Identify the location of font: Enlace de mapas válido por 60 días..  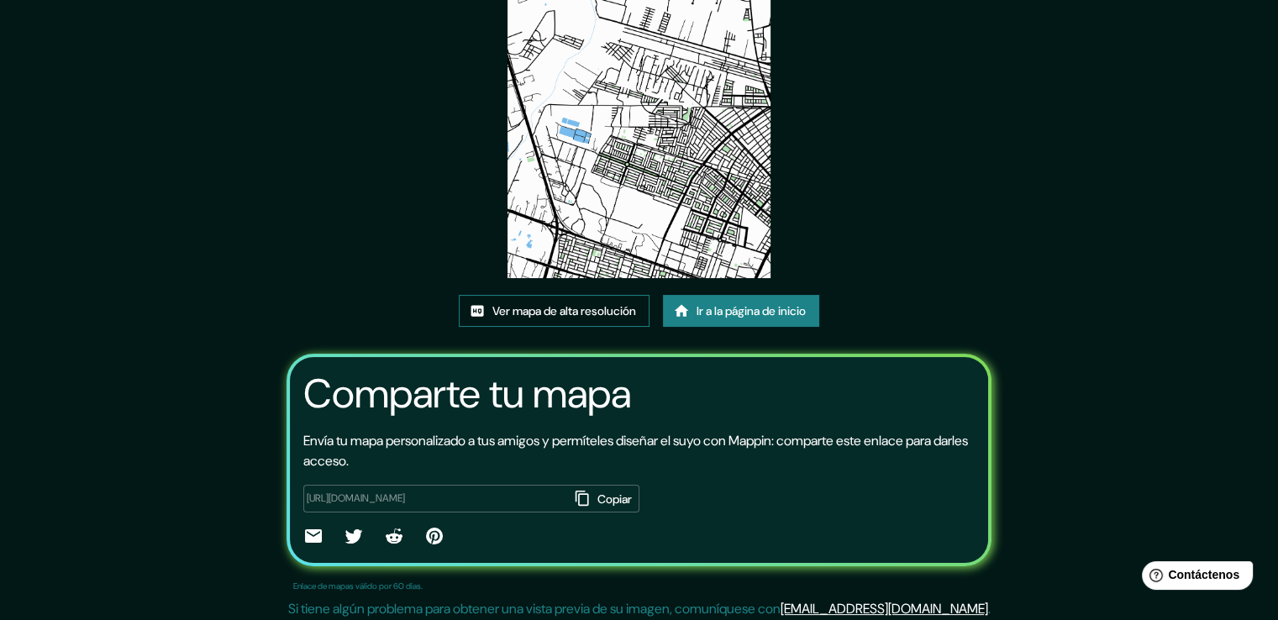
(358, 585).